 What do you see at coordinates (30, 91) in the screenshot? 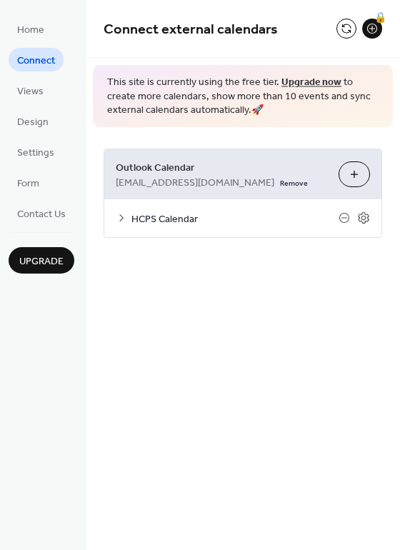
I see `span: Views` at bounding box center [30, 91].